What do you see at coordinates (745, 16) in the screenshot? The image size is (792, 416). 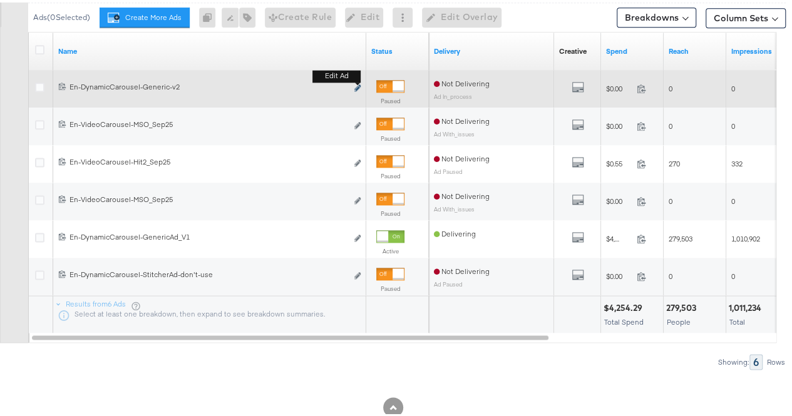 I see `button: Column Sets` at bounding box center [745, 16].